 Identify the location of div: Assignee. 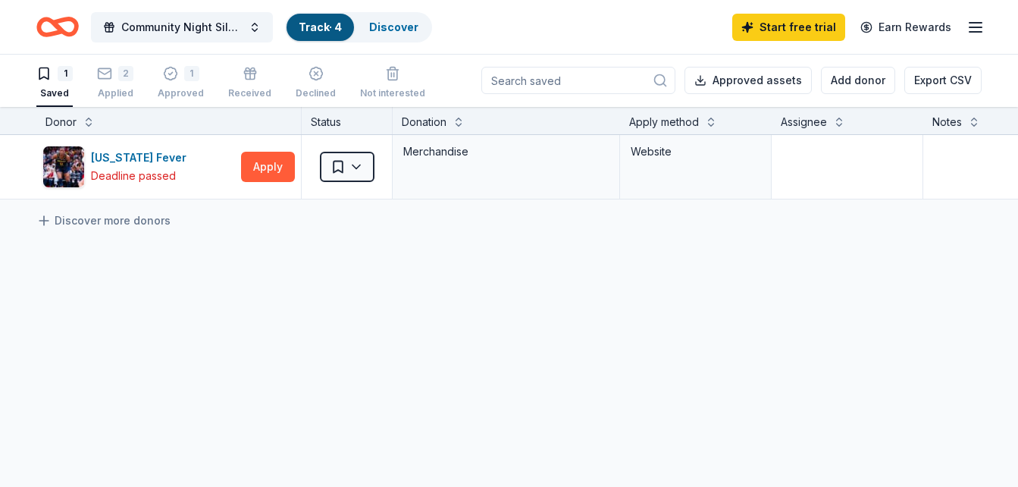
(804, 122).